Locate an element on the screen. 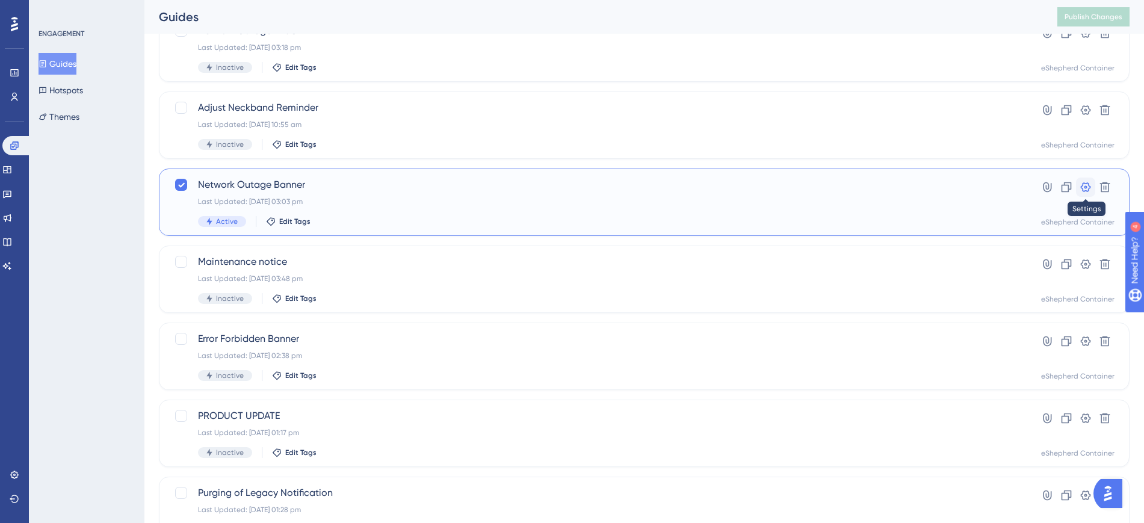  span: Adjust Neckband Reminder is located at coordinates (596, 108).